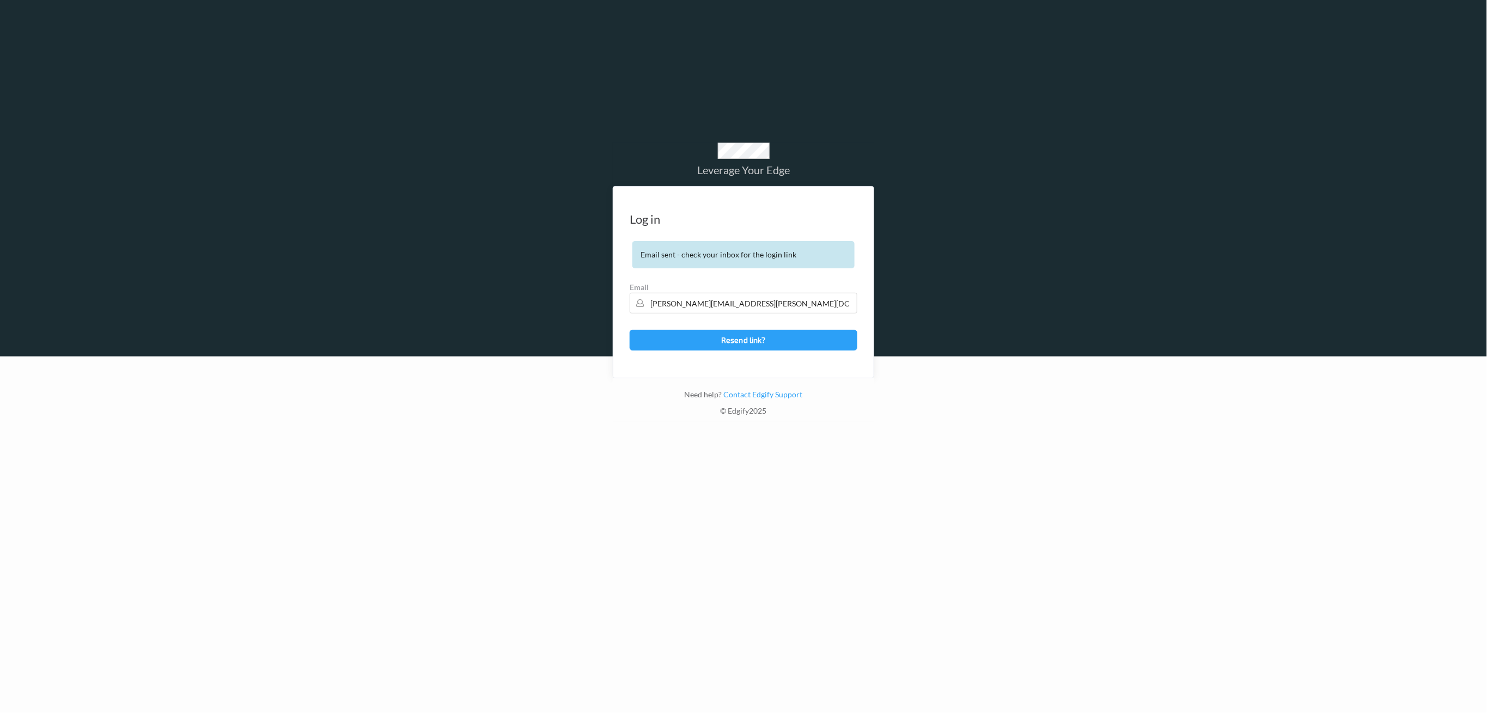  Describe the element at coordinates (762, 394) in the screenshot. I see `a: Contact Edgify Support` at that location.